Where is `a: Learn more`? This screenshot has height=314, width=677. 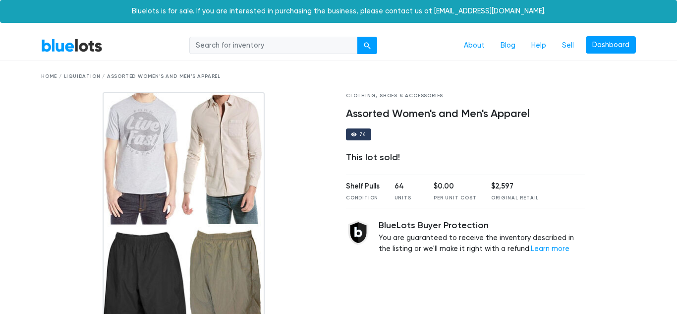
a: Learn more is located at coordinates (550, 248).